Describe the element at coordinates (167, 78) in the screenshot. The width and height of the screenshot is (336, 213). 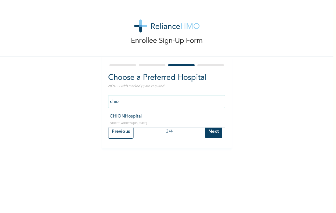
I see `h2: Choose a Preferred Hospital` at that location.